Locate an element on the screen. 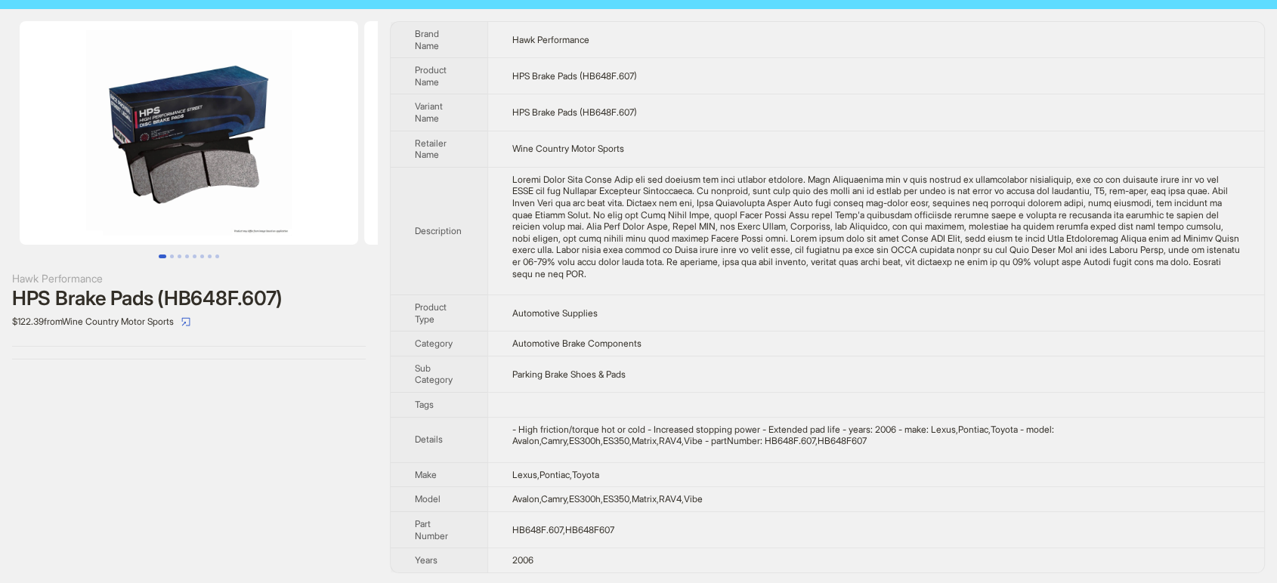 The width and height of the screenshot is (1277, 583). span: select is located at coordinates (186, 322).